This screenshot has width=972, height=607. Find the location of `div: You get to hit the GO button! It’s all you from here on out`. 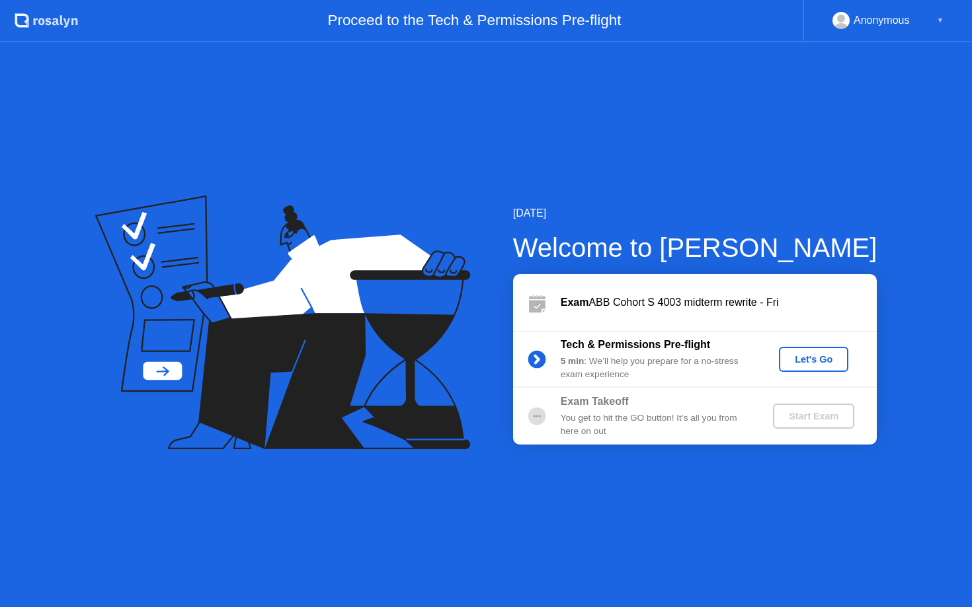

div: You get to hit the GO button! It’s all you from here on out is located at coordinates (656, 425).